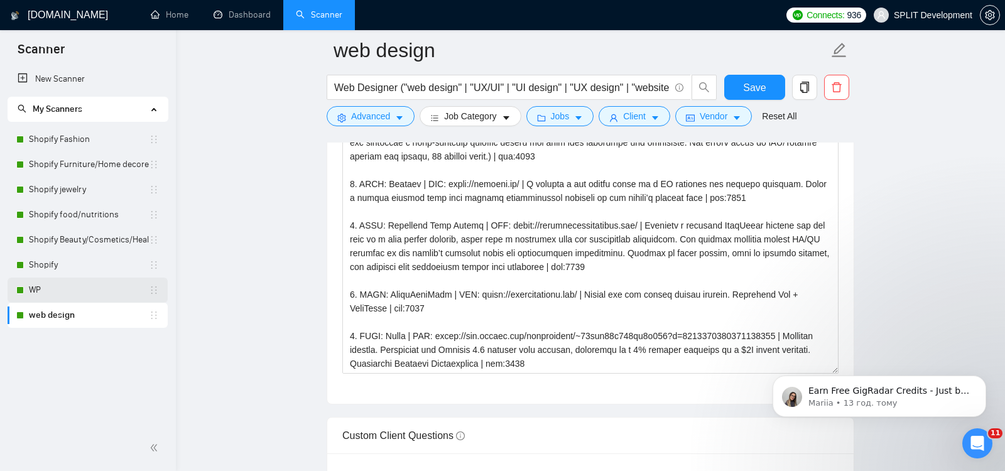  What do you see at coordinates (470, 116) in the screenshot?
I see `span: Job Category` at bounding box center [470, 116].